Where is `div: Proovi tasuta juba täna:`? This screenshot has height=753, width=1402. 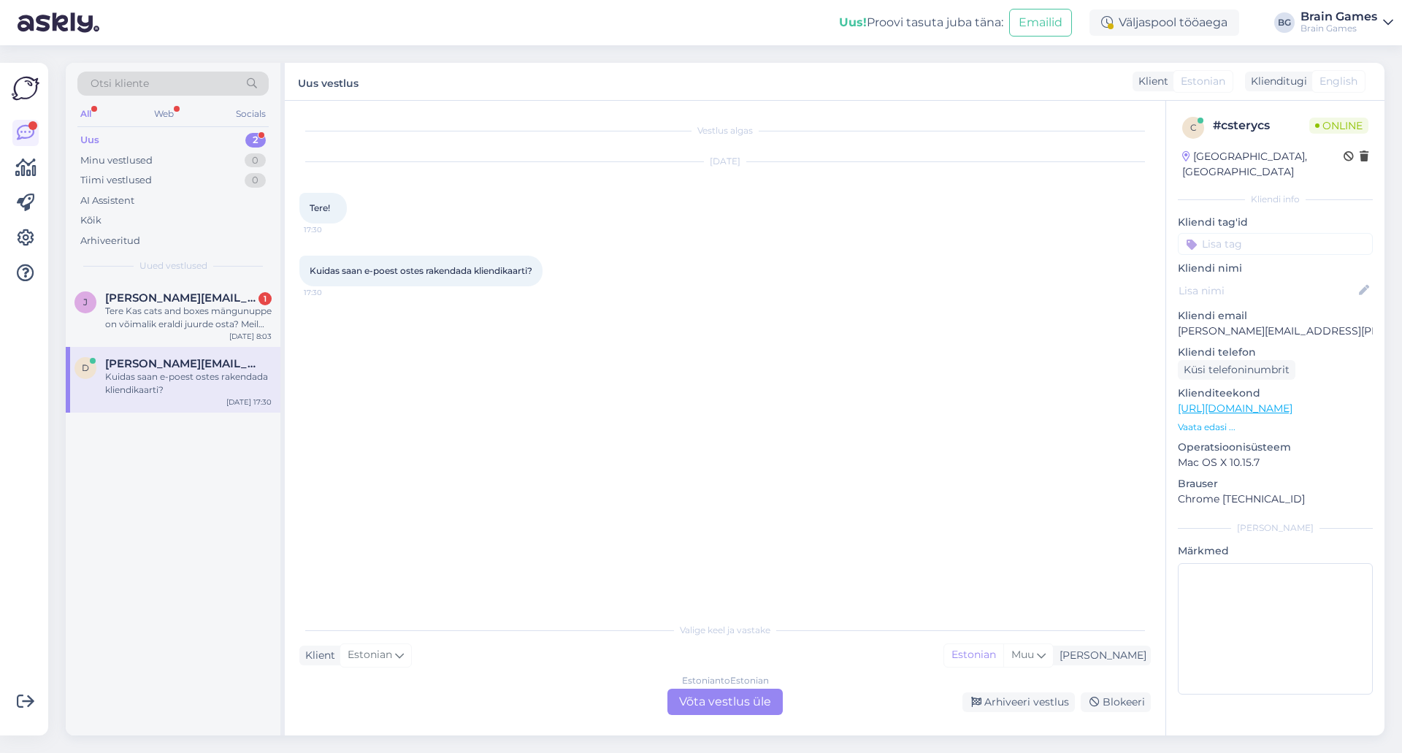
div: Proovi tasuta juba täna: is located at coordinates (921, 23).